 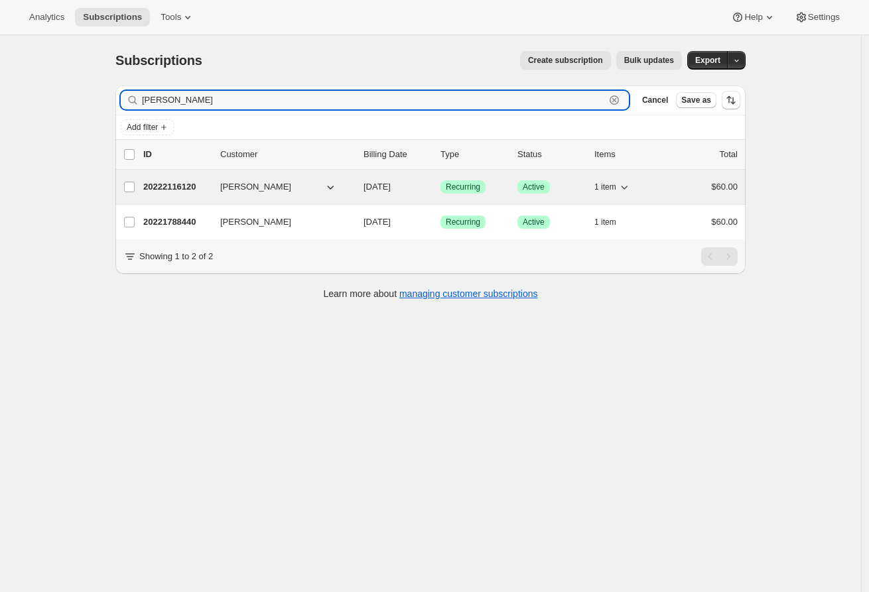 What do you see at coordinates (176, 257) in the screenshot?
I see `p: Showing 1 to 2 of 2` at bounding box center [176, 257].